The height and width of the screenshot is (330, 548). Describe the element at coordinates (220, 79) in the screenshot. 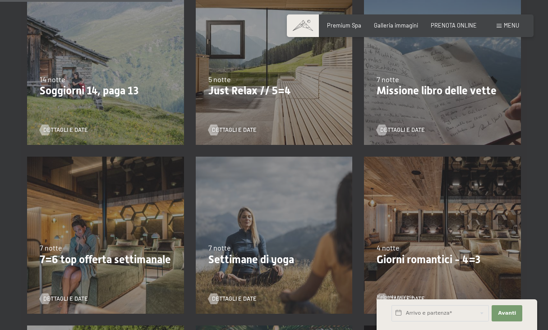

I see `span: 5 notte` at that location.